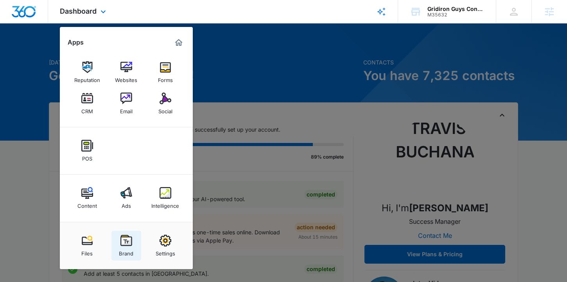 The height and width of the screenshot is (282, 567). What do you see at coordinates (456, 9) in the screenshot?
I see `div: account name` at bounding box center [456, 9].